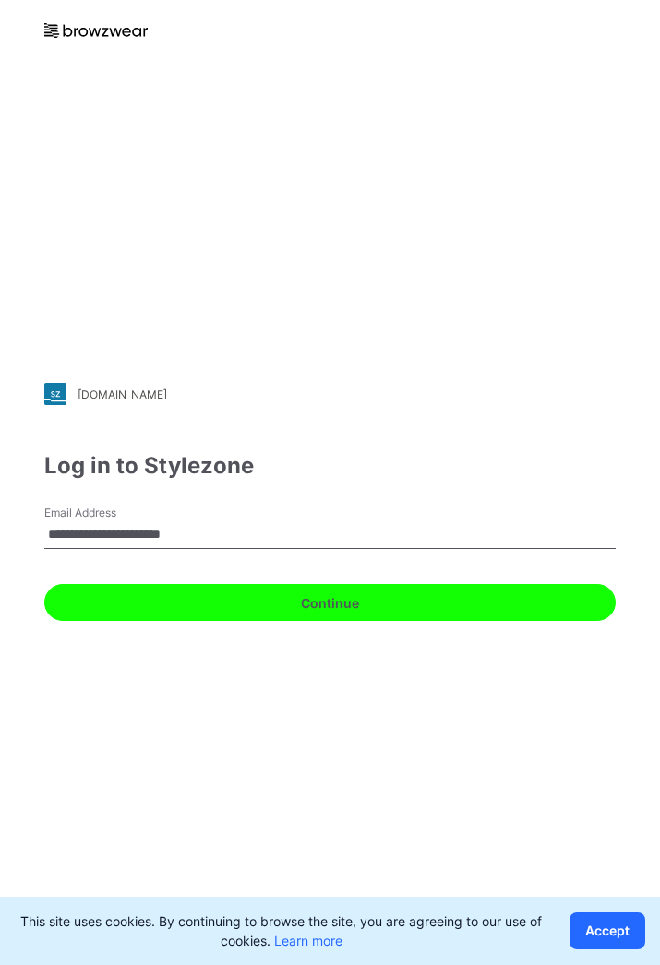 The height and width of the screenshot is (965, 660). I want to click on p: This site uses cookies. By continuing to browse the site, you are agreeing to our use of cookies., so click(281, 931).